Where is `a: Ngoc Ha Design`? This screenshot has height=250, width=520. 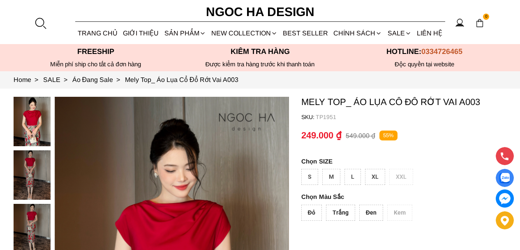
a: Ngoc Ha Design is located at coordinates (260, 12).